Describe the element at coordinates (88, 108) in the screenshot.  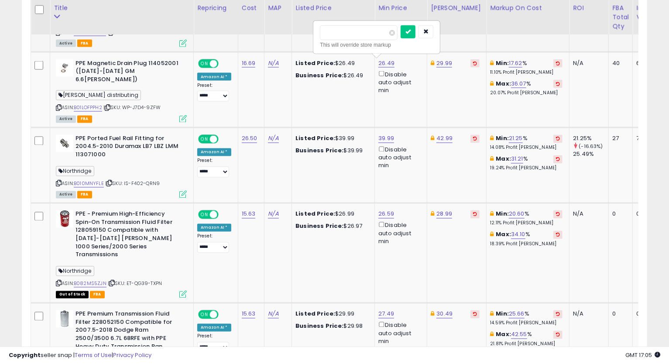
I see `a: B01LOFPPH2` at that location.